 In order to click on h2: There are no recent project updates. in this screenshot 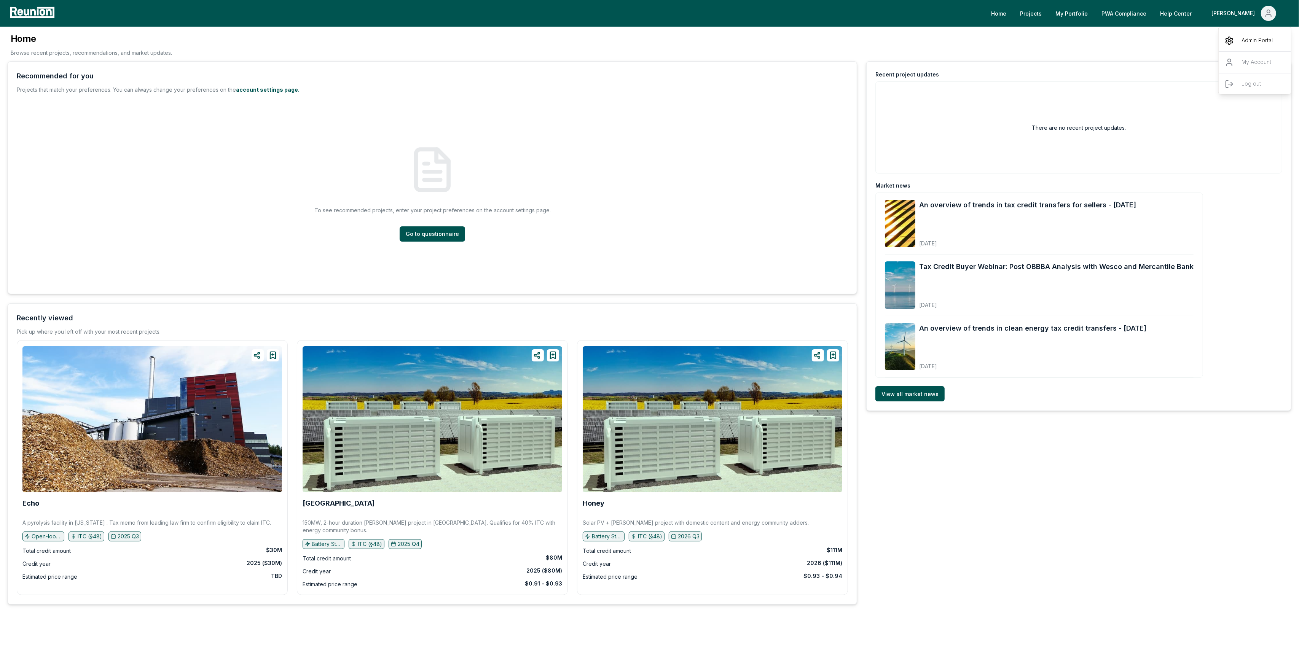, I will do `click(1079, 128)`.